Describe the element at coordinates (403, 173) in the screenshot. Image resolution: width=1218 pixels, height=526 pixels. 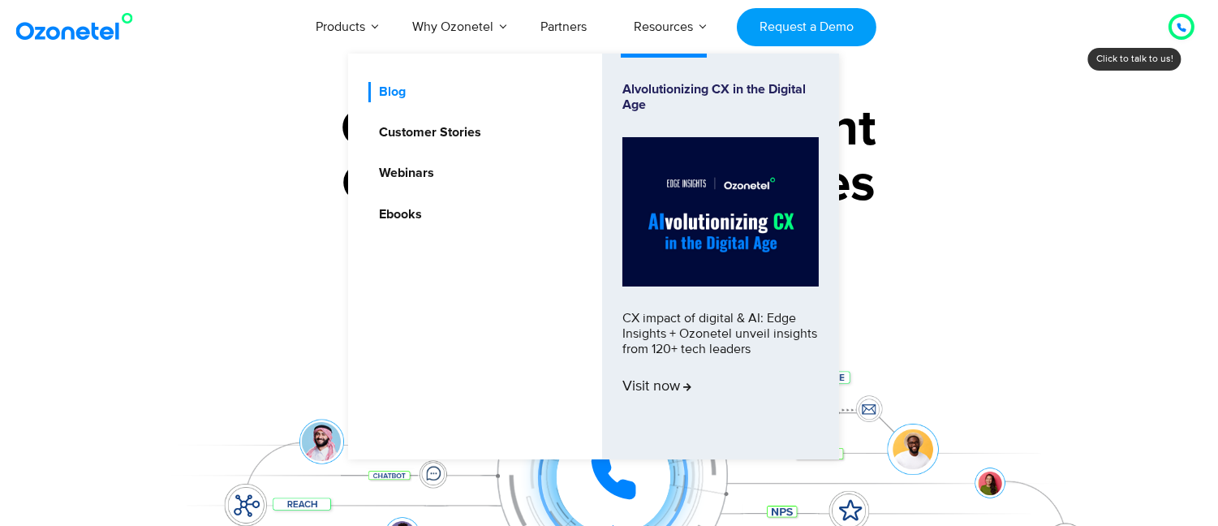
I see `a: Webinars` at that location.